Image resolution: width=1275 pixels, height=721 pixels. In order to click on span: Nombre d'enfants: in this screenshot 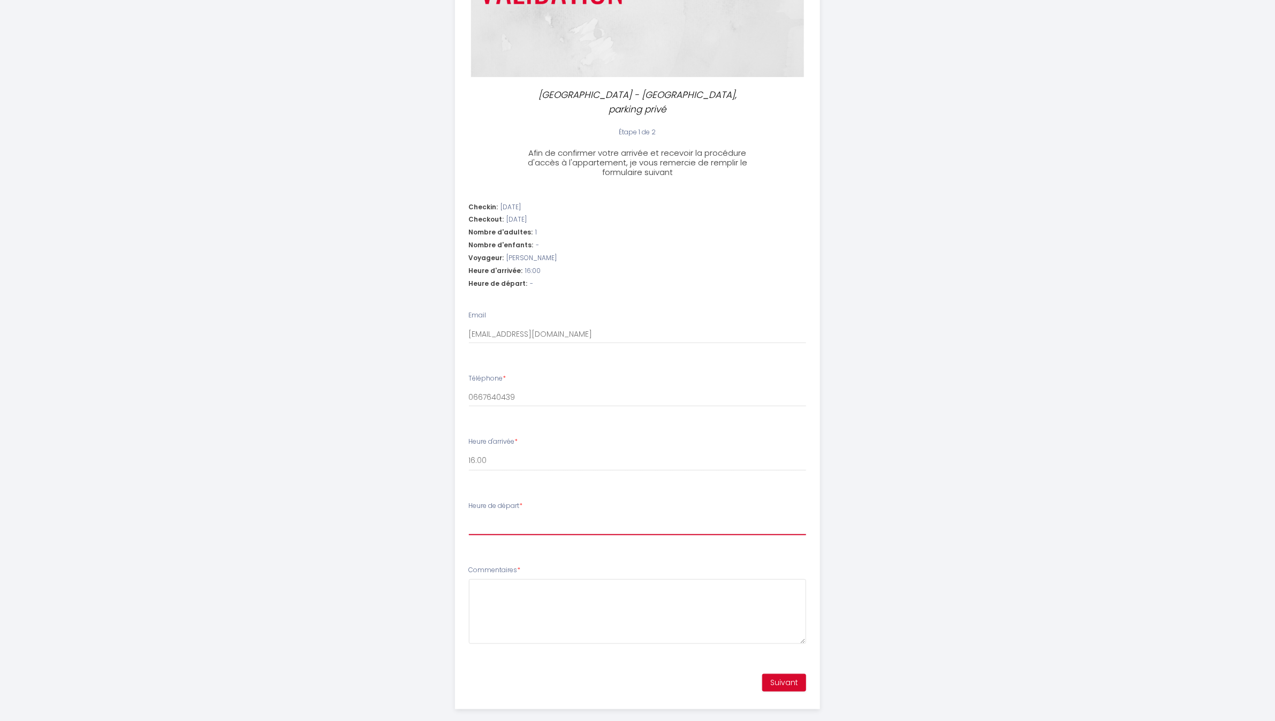, I will do `click(501, 245)`.